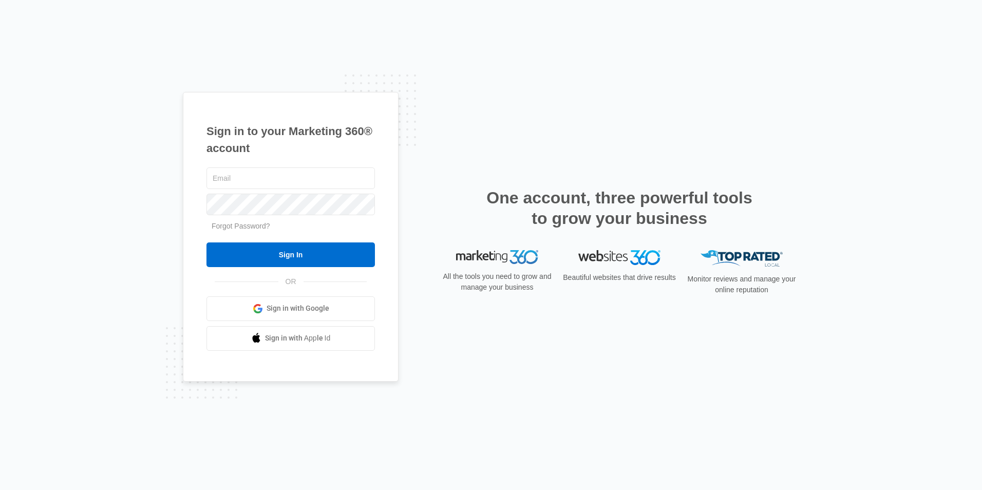 The width and height of the screenshot is (982, 490). Describe the element at coordinates (241, 226) in the screenshot. I see `a: Forgot Password?` at that location.